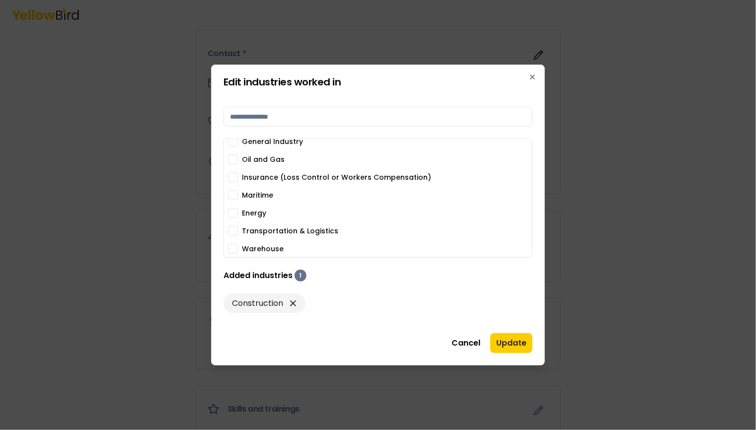 Image resolution: width=756 pixels, height=430 pixels. I want to click on span: Construction, so click(257, 303).